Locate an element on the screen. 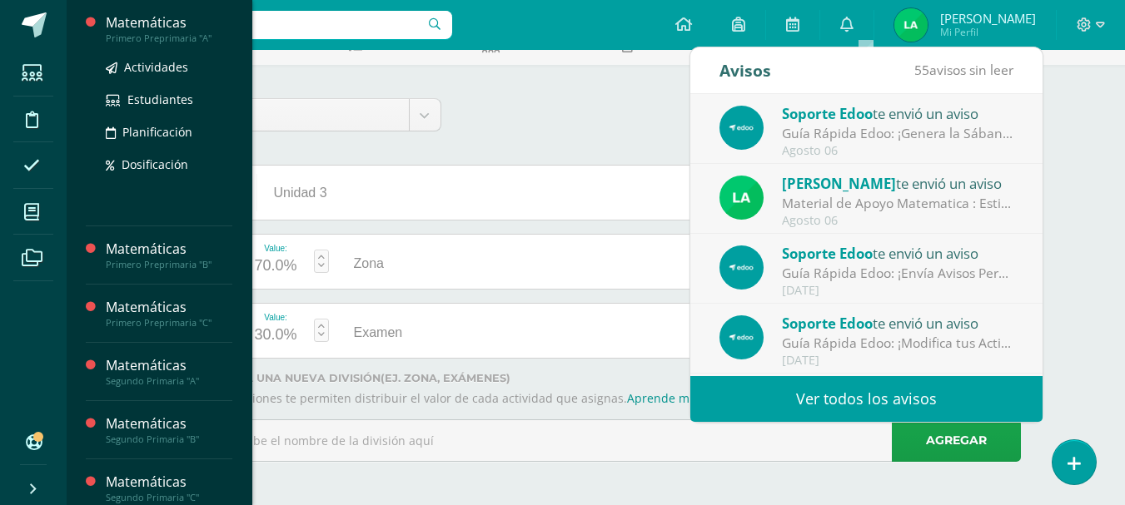 Image resolution: width=1125 pixels, height=505 pixels. span: Unidad 3 is located at coordinates (291, 115).